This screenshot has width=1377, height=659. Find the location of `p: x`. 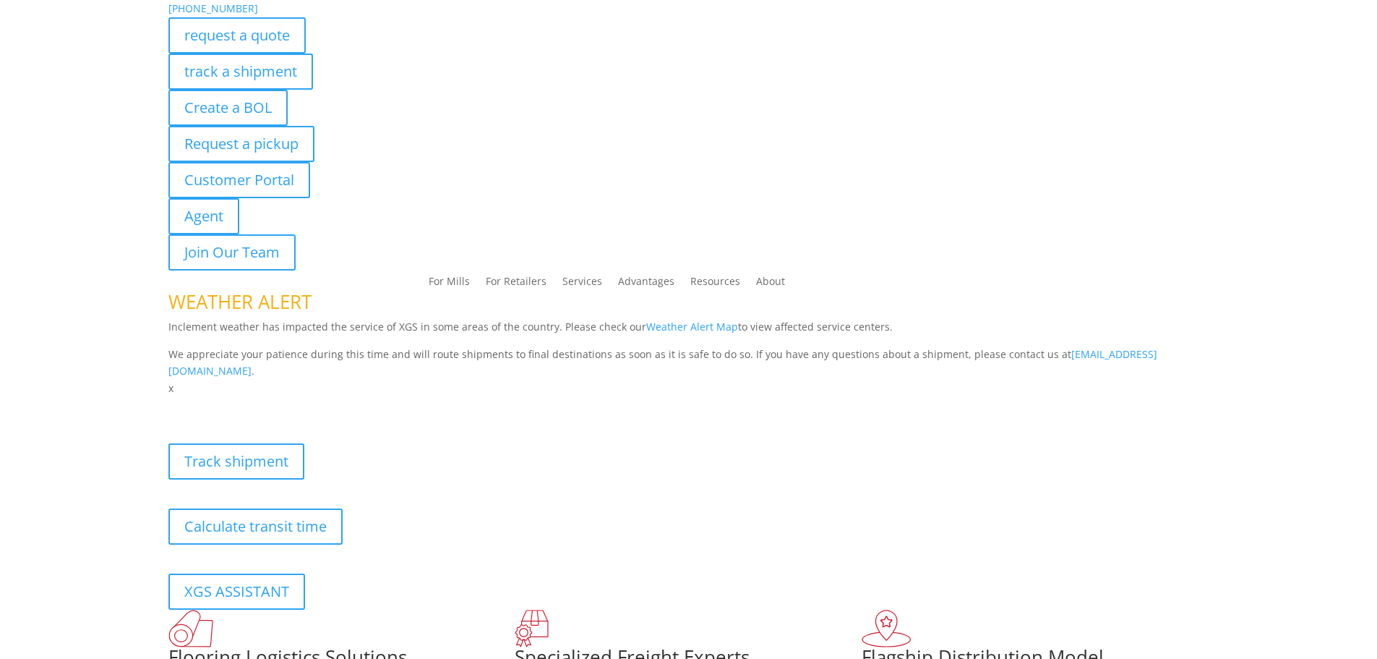

p: x is located at coordinates (689, 388).